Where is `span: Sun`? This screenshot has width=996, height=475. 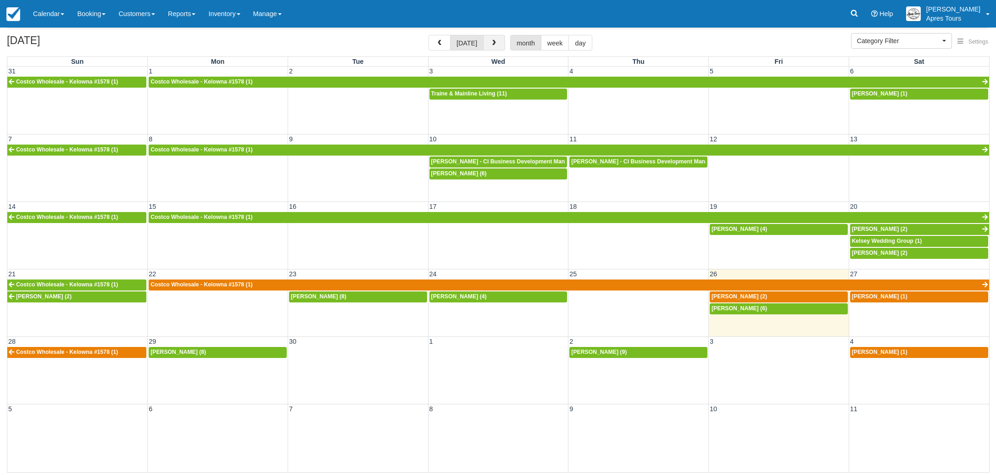
span: Sun is located at coordinates (77, 61).